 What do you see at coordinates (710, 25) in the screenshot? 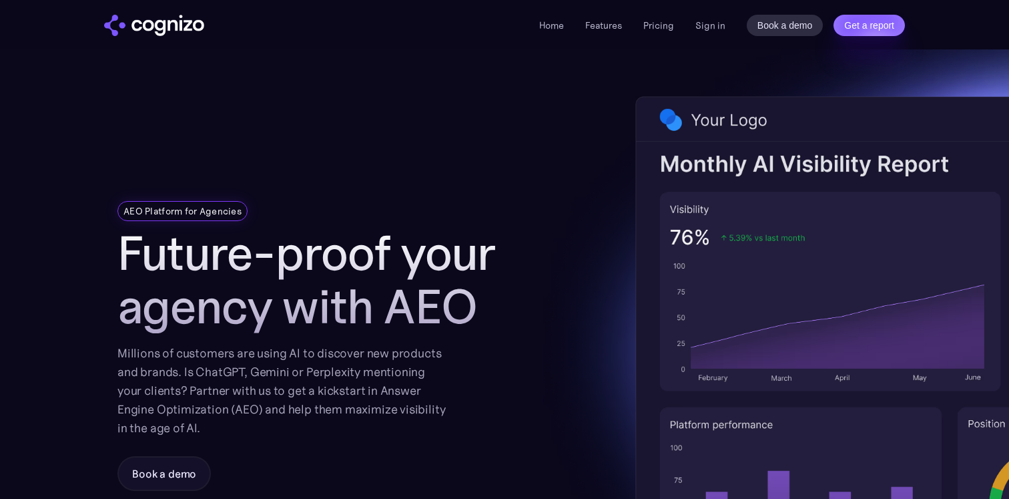
I see `a: Sign in` at bounding box center [710, 25].